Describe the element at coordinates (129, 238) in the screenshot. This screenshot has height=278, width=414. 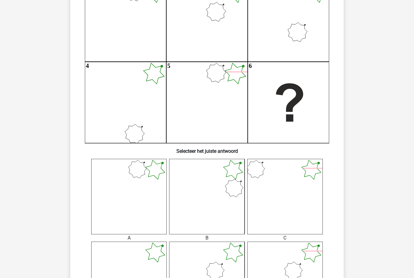
I see `div: A` at that location.